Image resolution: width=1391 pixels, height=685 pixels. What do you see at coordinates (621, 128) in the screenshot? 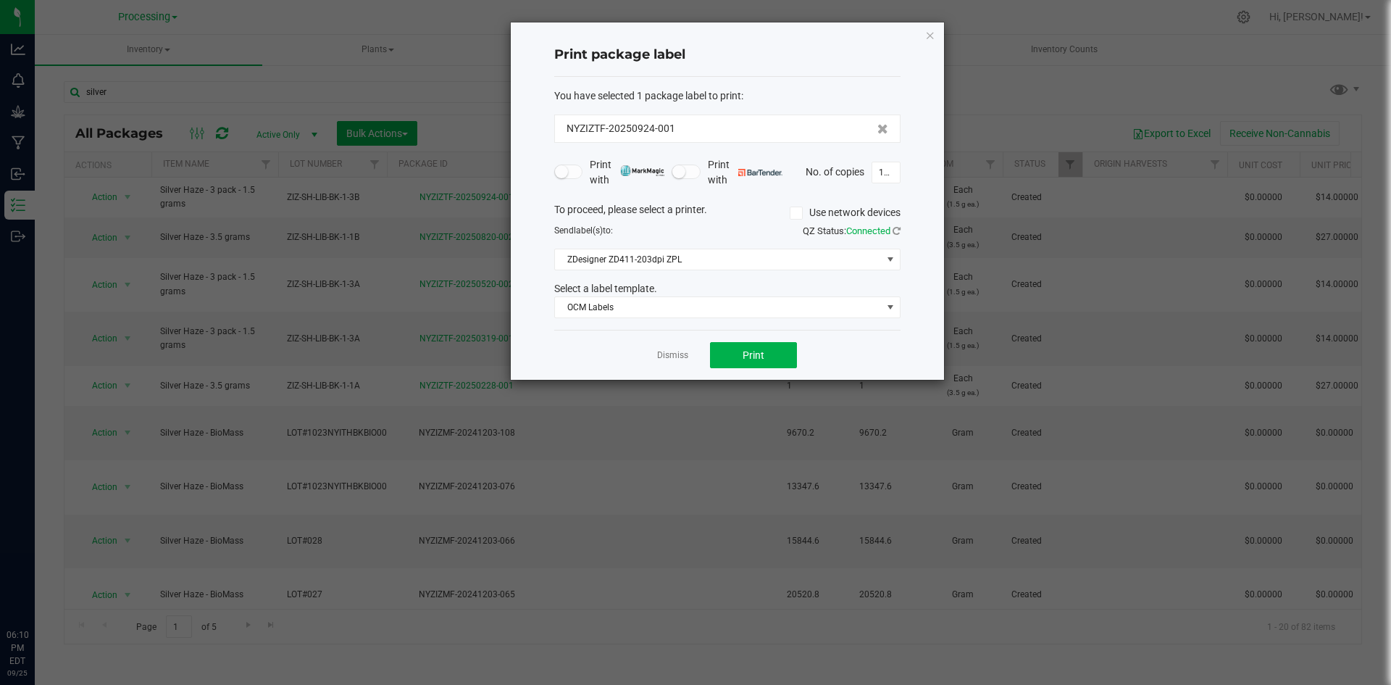
I see `span: NYZIZTF-20250924-001` at bounding box center [621, 128].